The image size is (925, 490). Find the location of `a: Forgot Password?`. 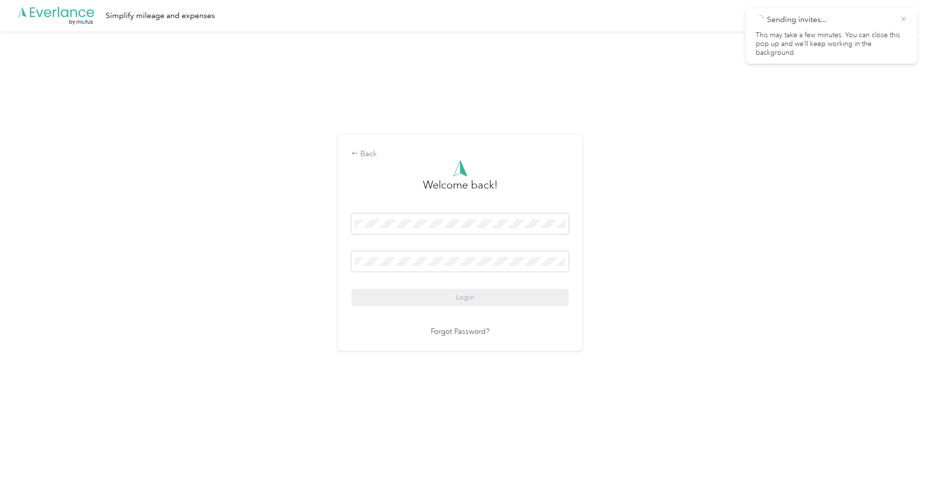

a: Forgot Password? is located at coordinates (460, 332).